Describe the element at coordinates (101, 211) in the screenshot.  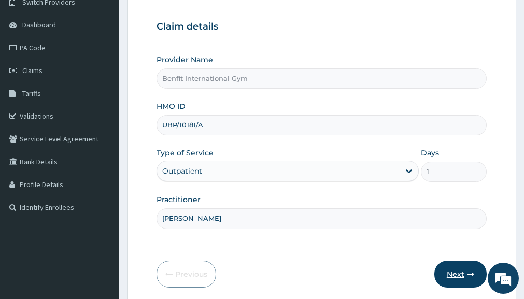
I see `textarea: Type your message and hit 'Enter'` at that location.